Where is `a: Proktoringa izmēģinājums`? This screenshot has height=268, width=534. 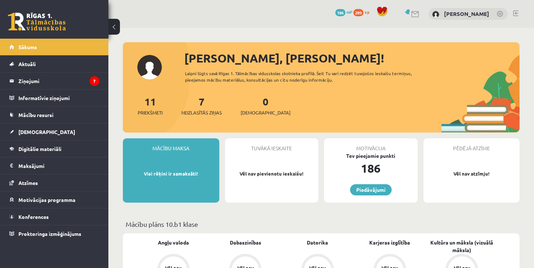 a: Proktoringa izmēģinājums is located at coordinates (54, 234).